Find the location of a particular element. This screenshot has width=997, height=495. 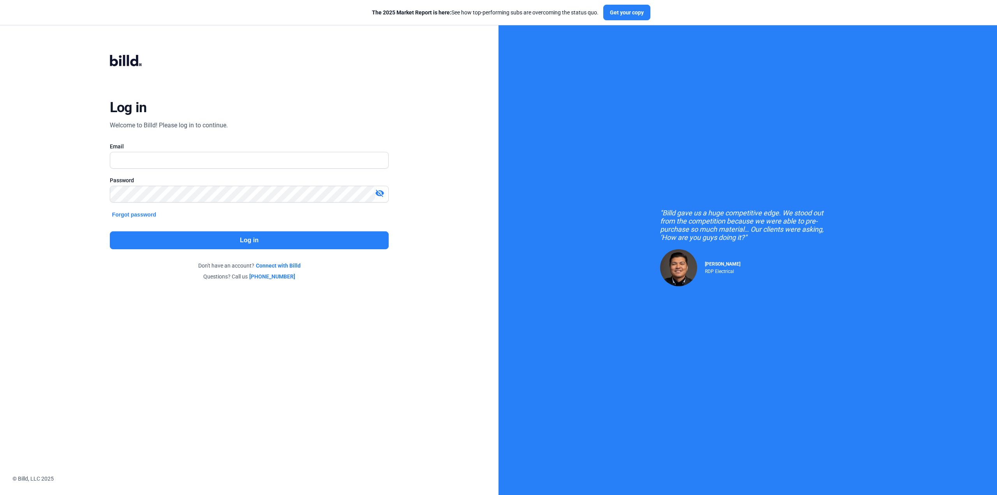

div: Questions? Call us is located at coordinates (249, 277).